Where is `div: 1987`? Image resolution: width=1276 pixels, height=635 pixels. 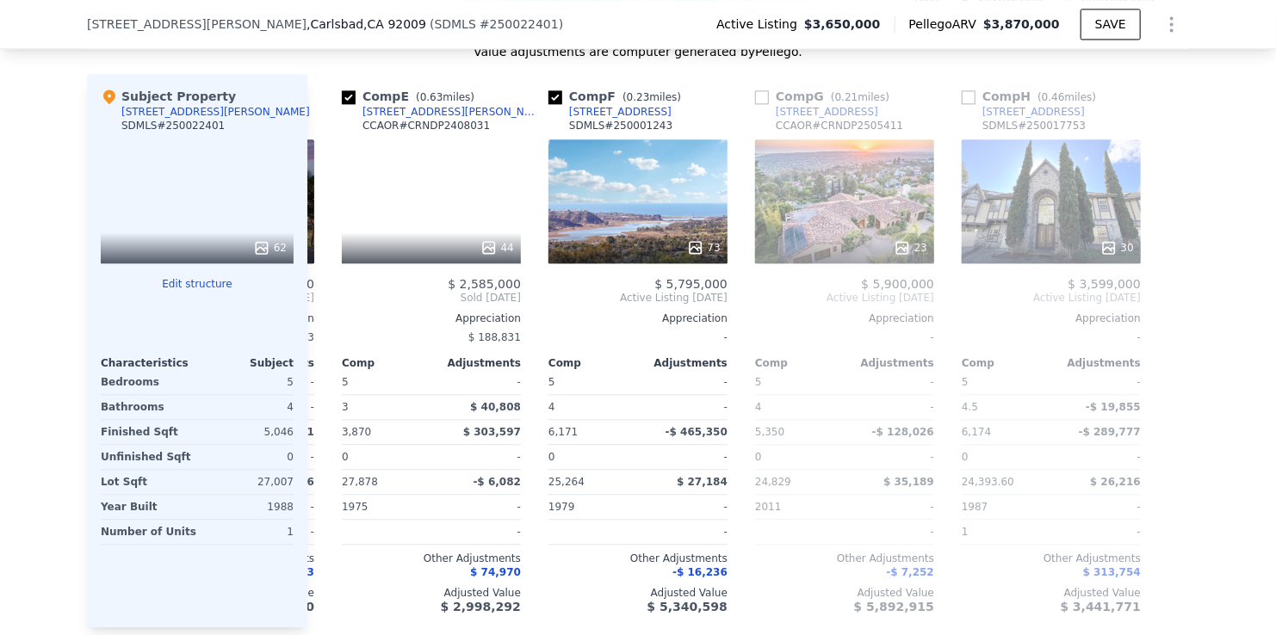
div: 1987 is located at coordinates (1005, 507).